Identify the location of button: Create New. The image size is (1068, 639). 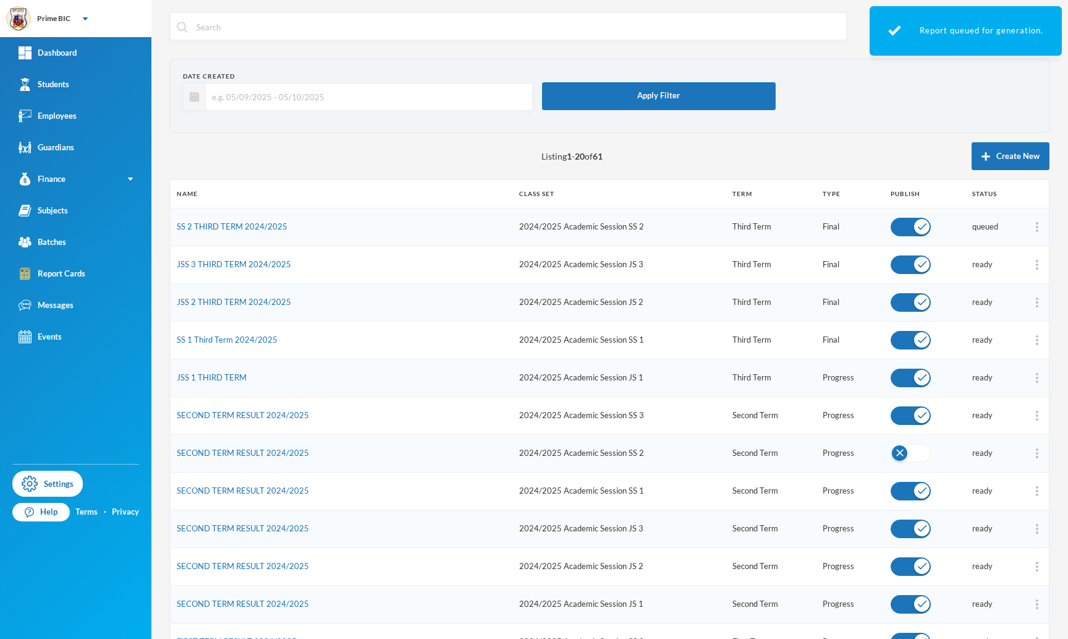
(1011, 156).